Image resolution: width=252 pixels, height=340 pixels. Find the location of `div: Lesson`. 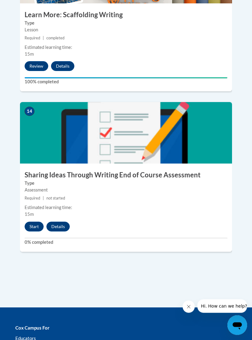

div: Lesson is located at coordinates (126, 30).